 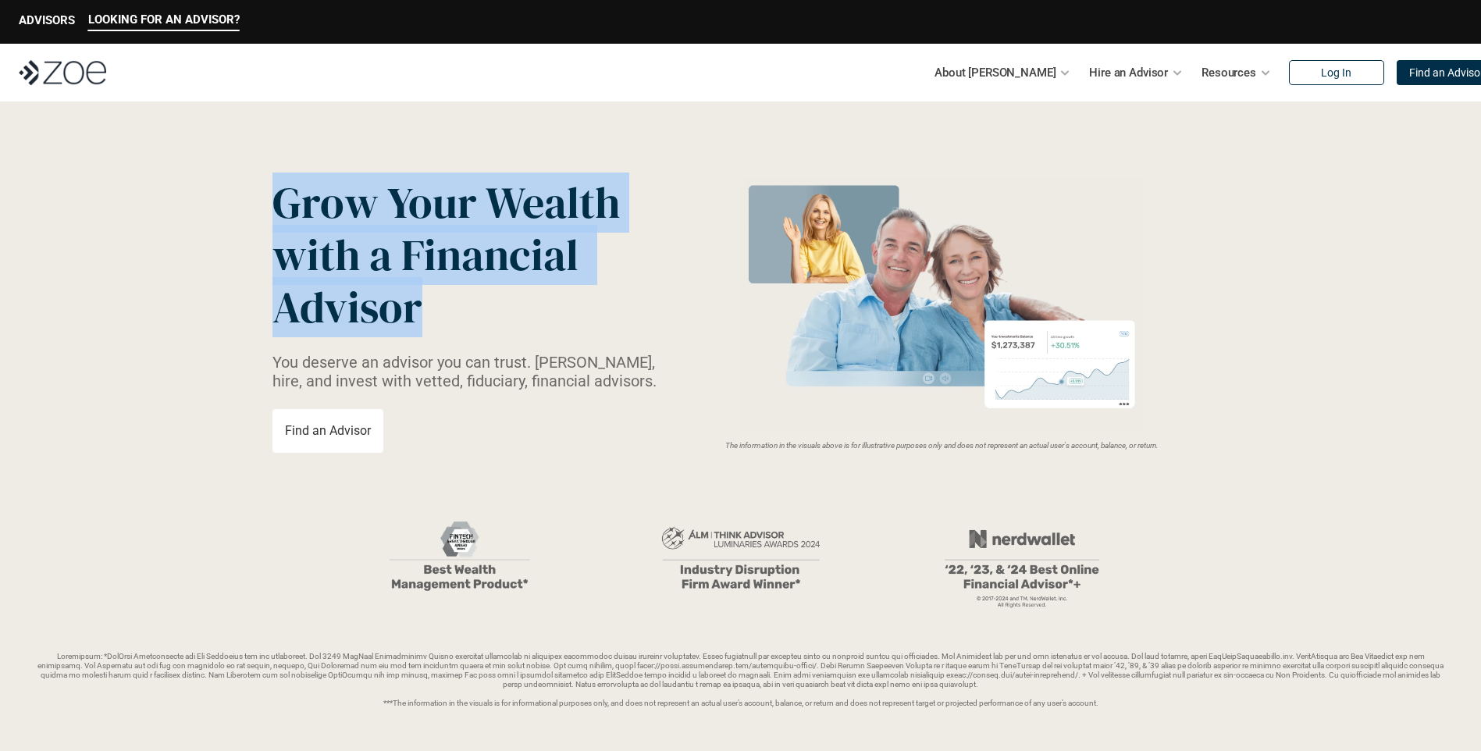 I want to click on p: Hire an Advisor, so click(x=1128, y=73).